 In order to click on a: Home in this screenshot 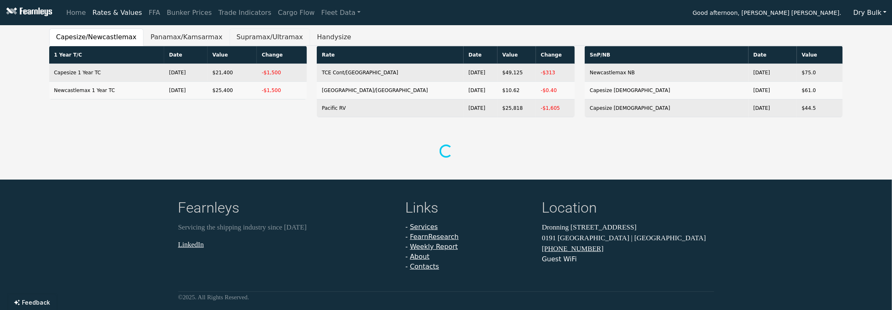, I will do `click(76, 13)`.